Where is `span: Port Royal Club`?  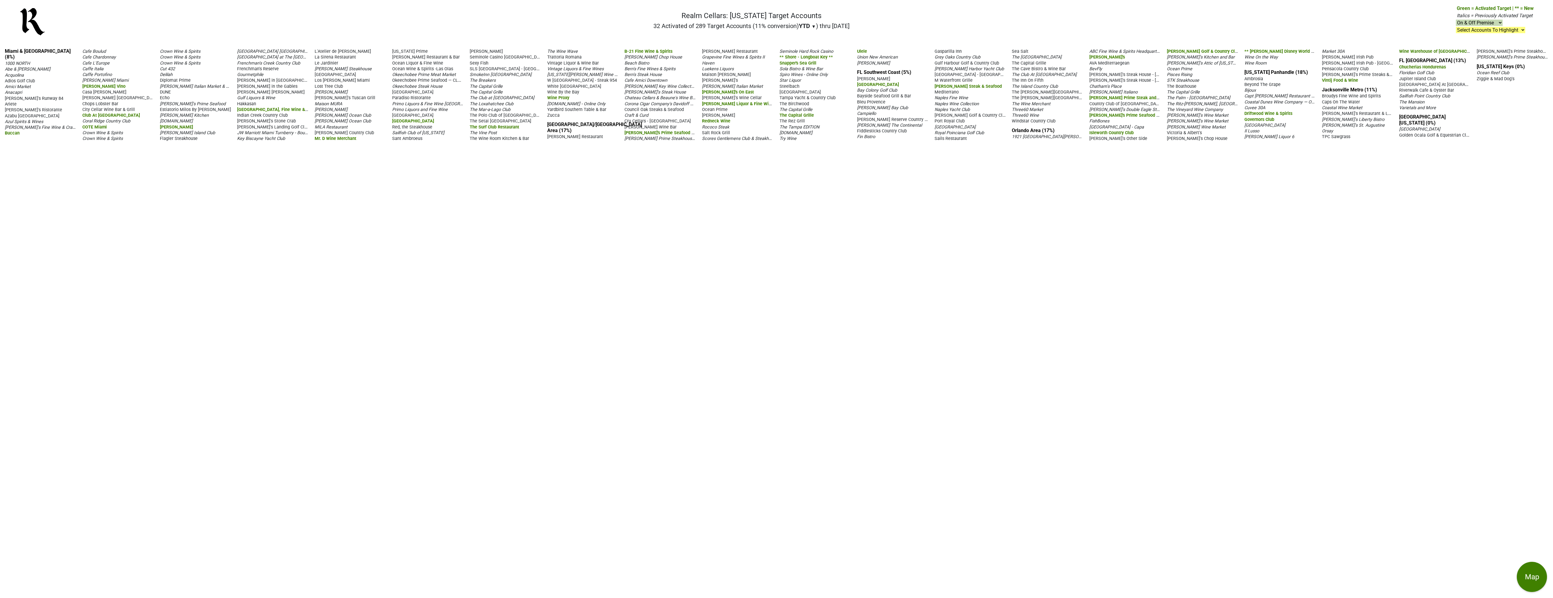
span: Port Royal Club is located at coordinates (950, 121).